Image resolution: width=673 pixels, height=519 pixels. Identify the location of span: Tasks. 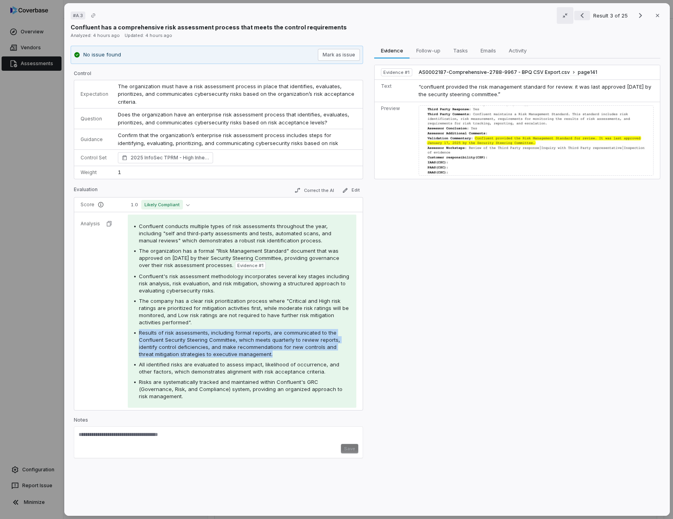
(461, 50).